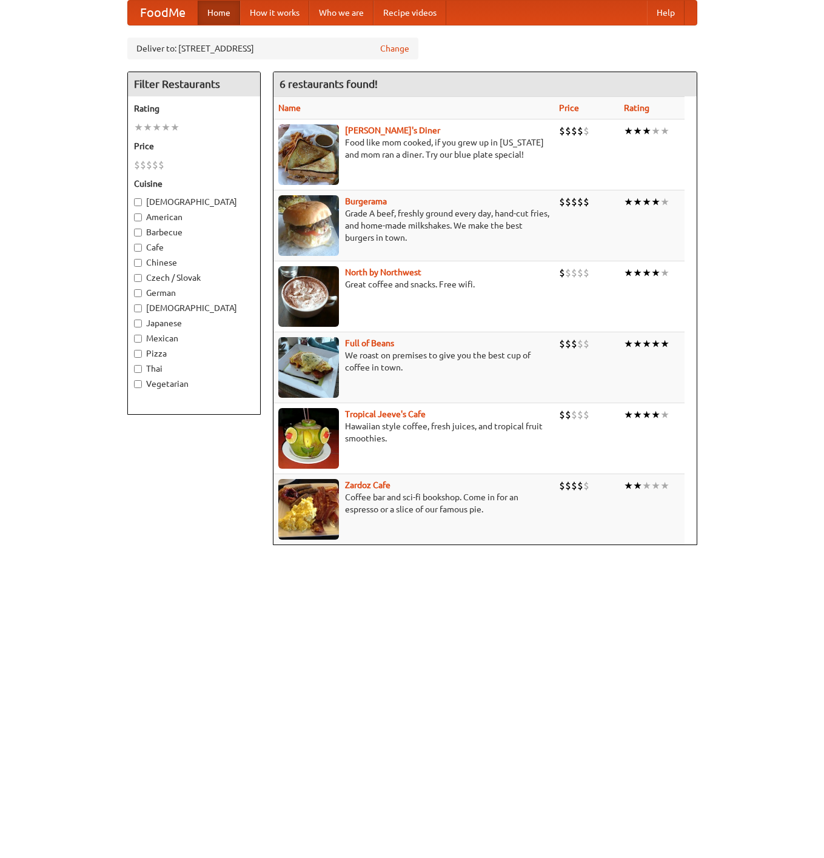 This screenshot has height=858, width=824. I want to click on b: Burgerama, so click(366, 201).